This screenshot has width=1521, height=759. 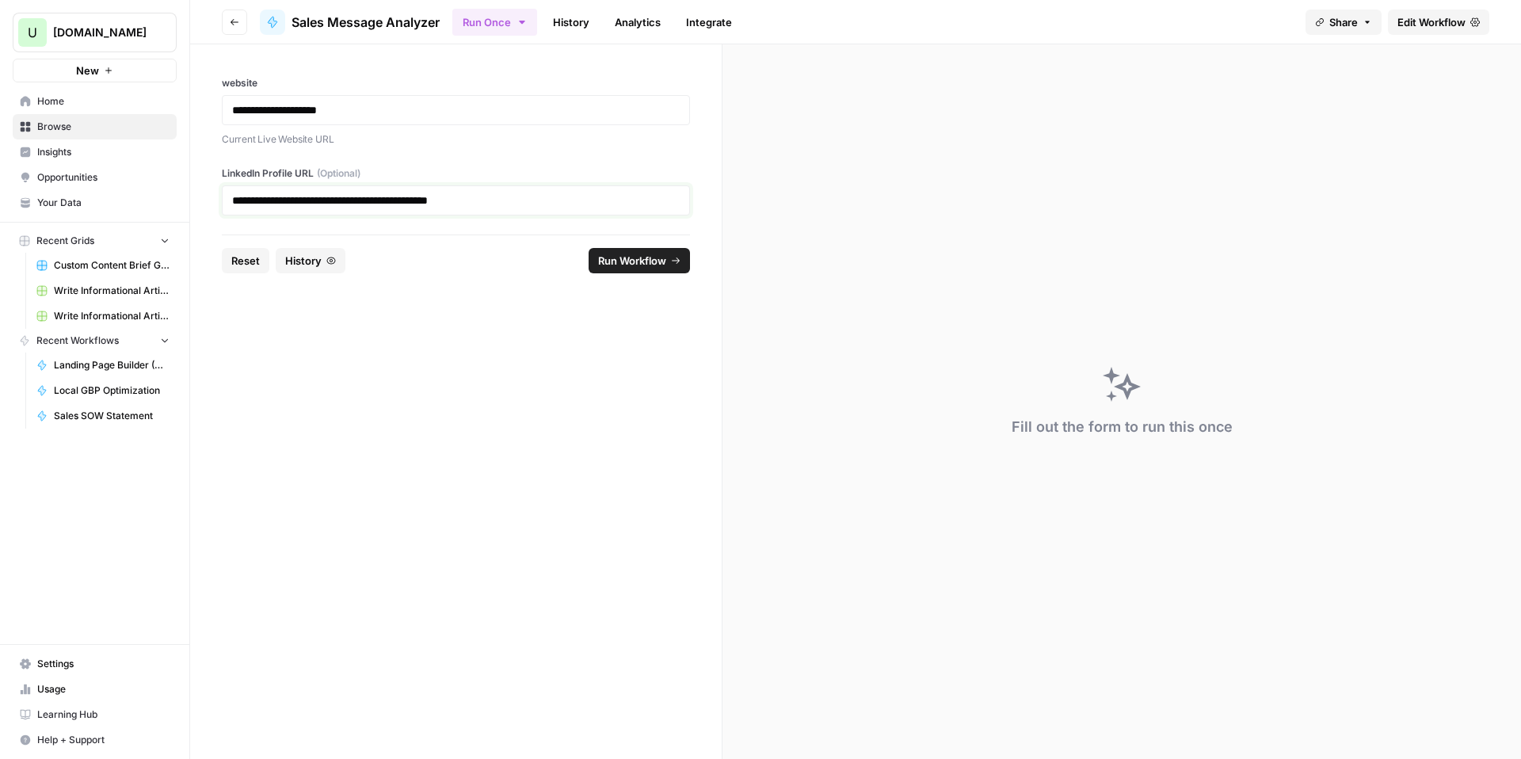 What do you see at coordinates (709, 22) in the screenshot?
I see `a: Integrate` at bounding box center [709, 22].